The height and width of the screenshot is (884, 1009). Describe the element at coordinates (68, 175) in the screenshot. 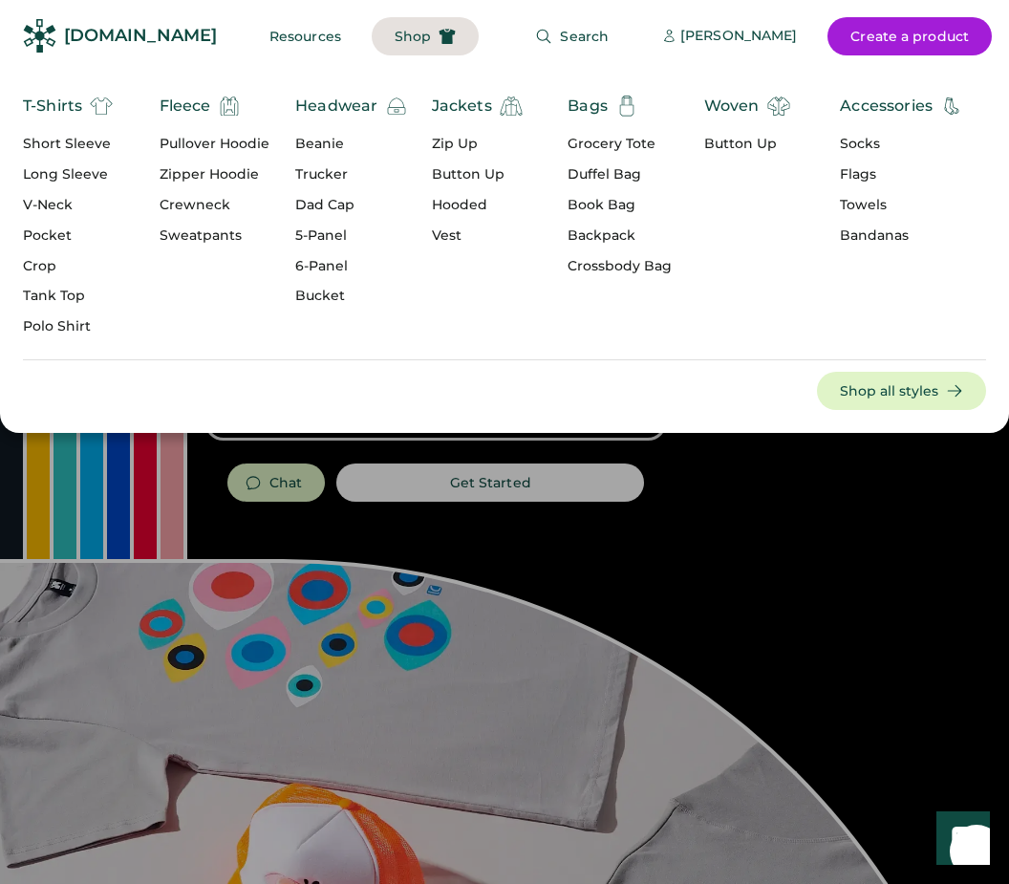

I see `div: Long Sleeve` at that location.